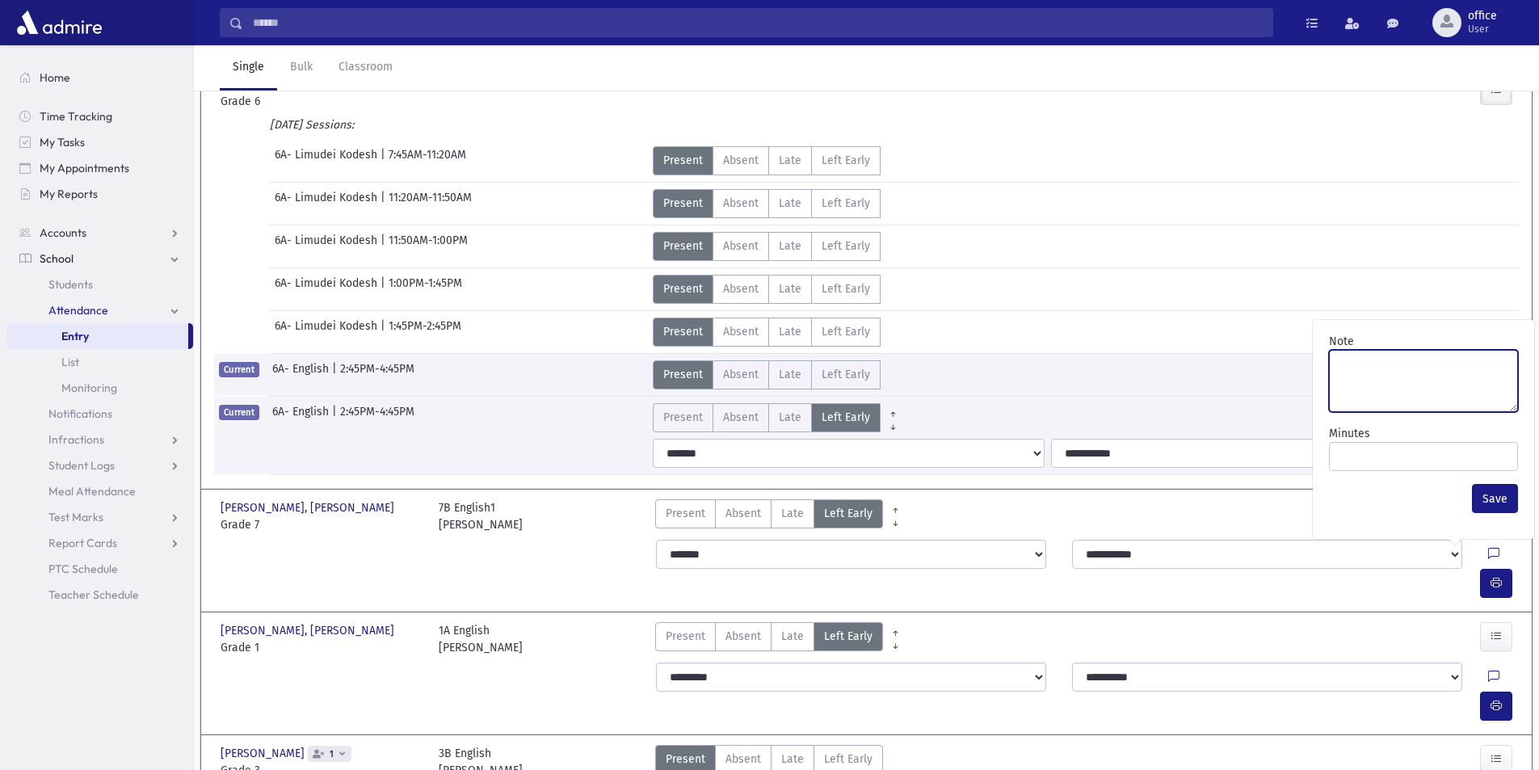 The height and width of the screenshot is (770, 1539). I want to click on span: 1, so click(331, 754).